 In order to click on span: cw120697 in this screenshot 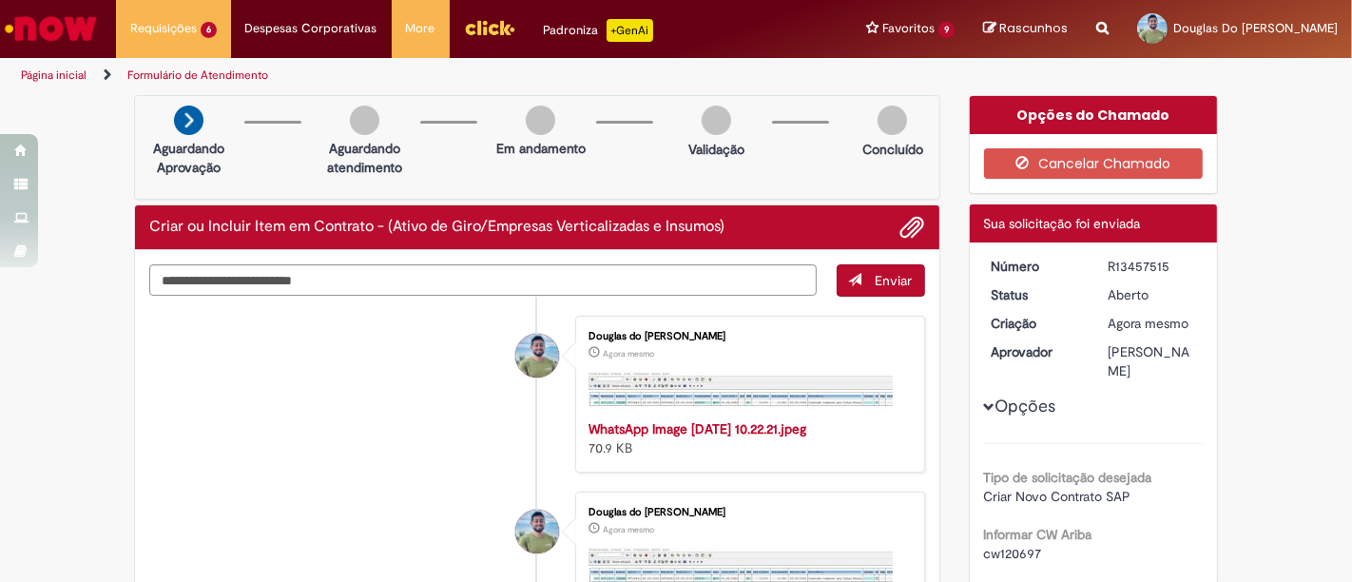, I will do `click(1013, 553)`.